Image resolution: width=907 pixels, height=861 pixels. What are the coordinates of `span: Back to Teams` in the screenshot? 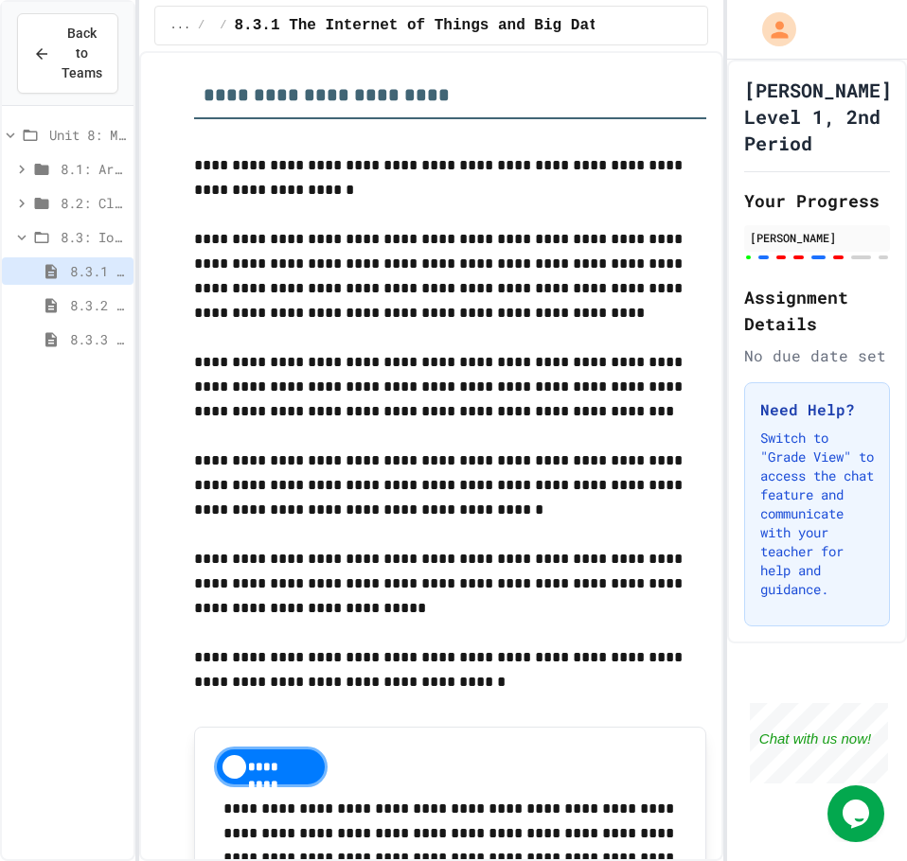 It's located at (81, 53).